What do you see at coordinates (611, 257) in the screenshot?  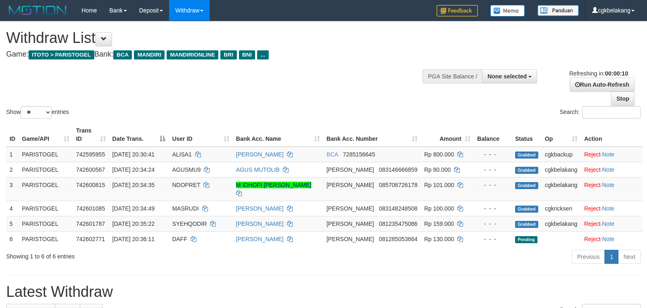 I see `a: 1` at bounding box center [611, 257].